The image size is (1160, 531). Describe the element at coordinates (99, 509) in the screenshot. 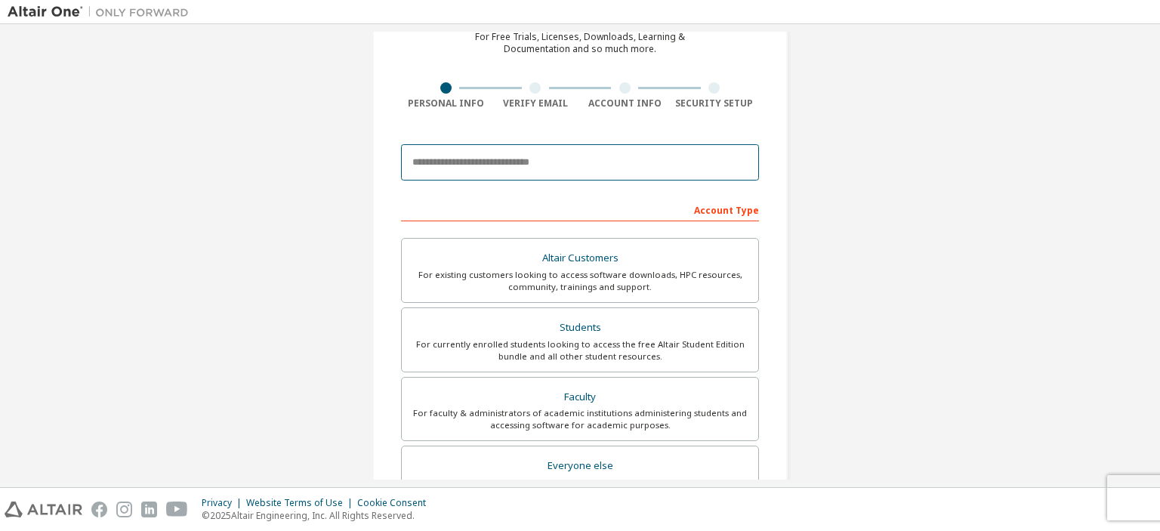

I see `img: facebook.svg` at that location.